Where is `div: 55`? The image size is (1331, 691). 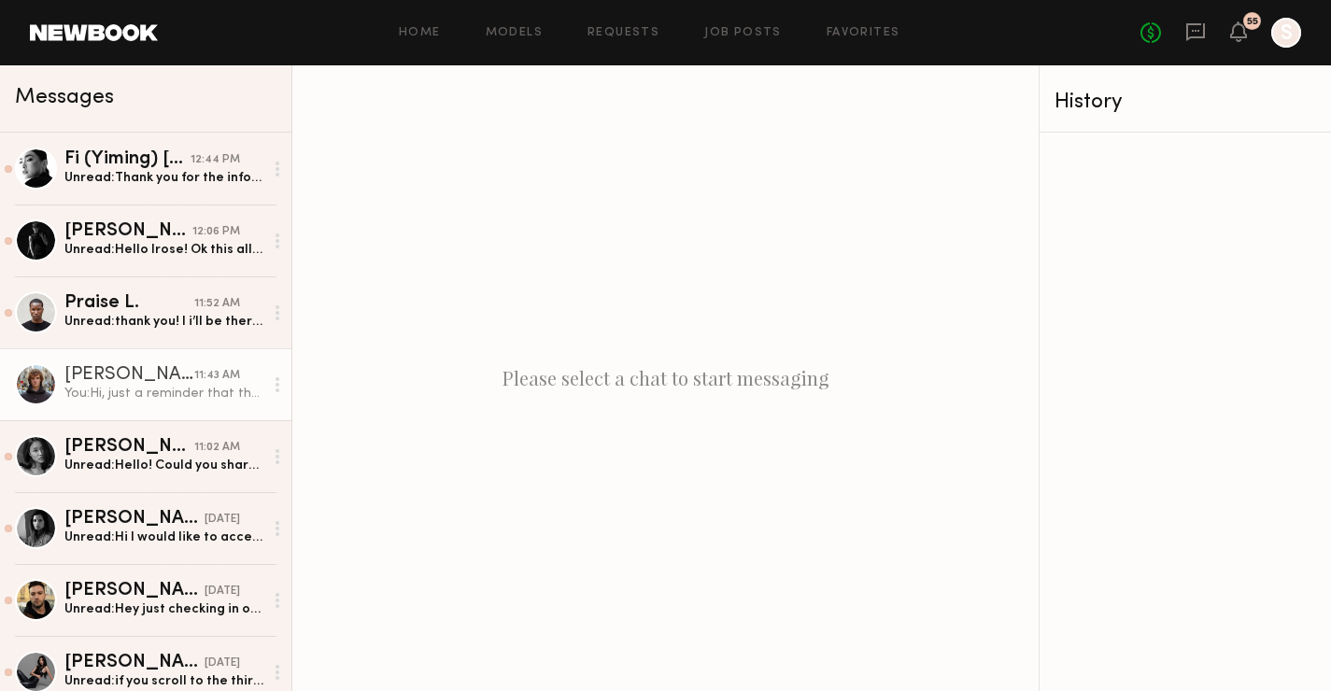 div: 55 is located at coordinates (1253, 21).